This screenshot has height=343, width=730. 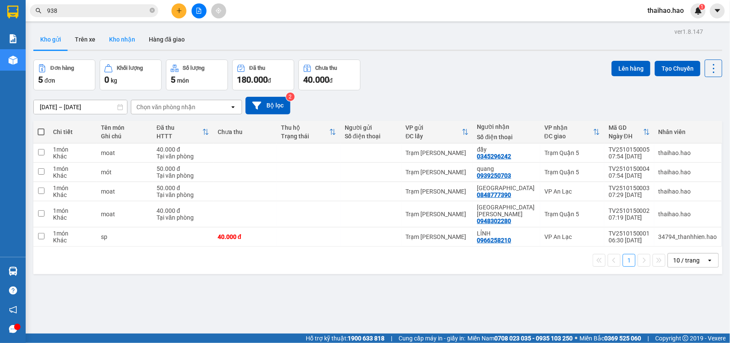 I want to click on div: VP An Lạc, so click(x=573, y=191).